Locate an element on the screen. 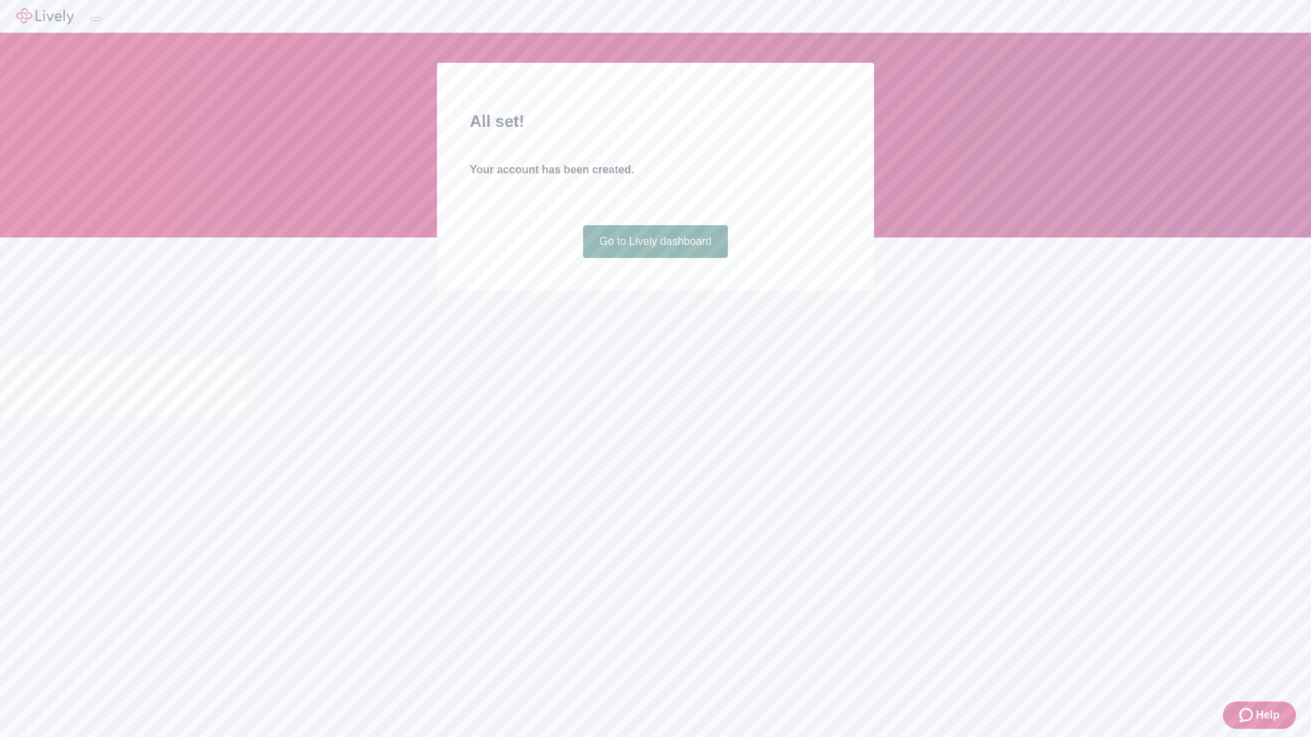  button: Log out is located at coordinates (96, 19).